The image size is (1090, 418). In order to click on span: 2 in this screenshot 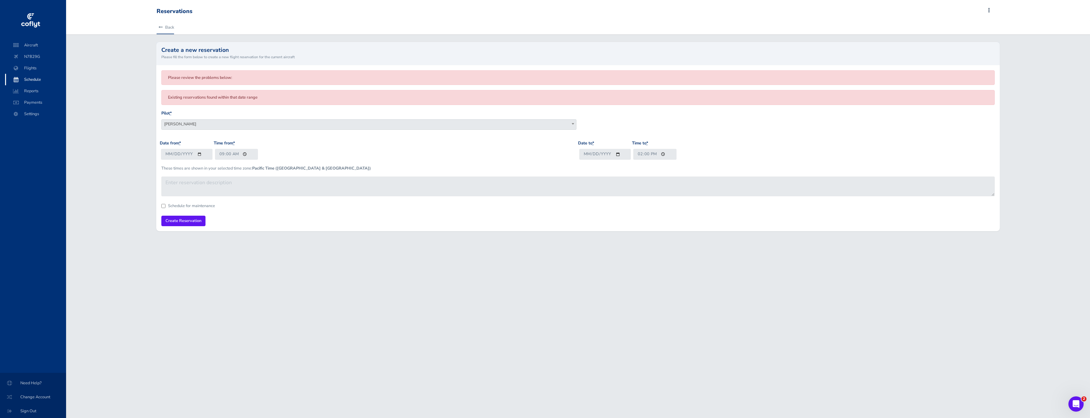, I will do `click(1084, 398)`.